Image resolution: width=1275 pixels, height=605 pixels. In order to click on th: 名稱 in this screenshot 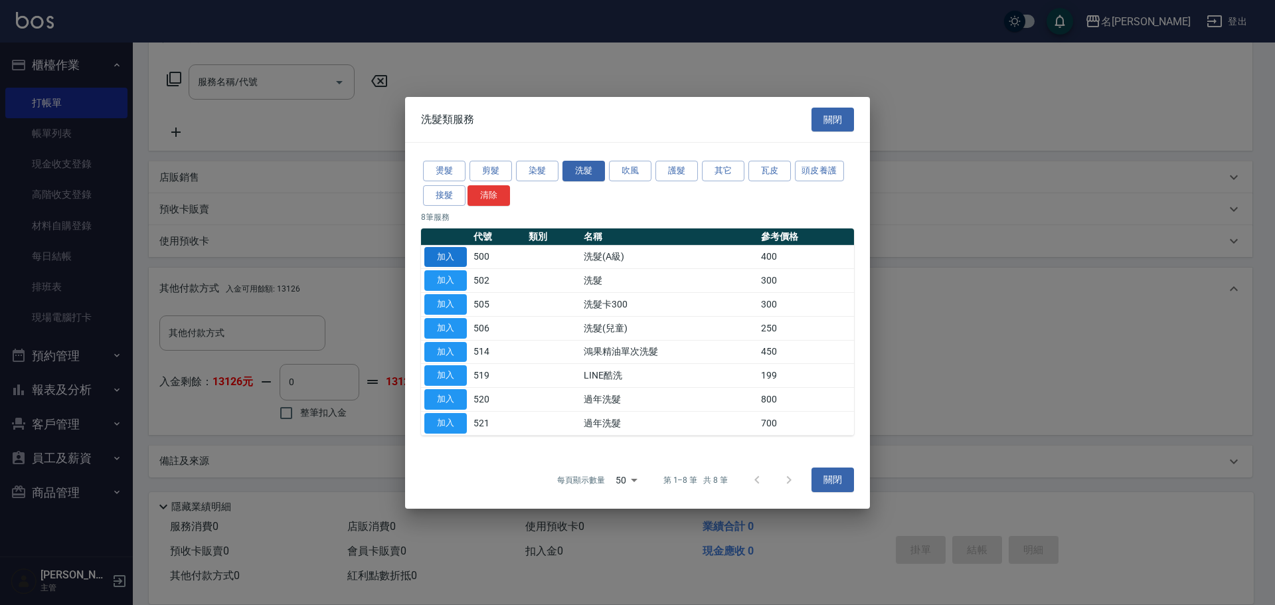, I will do `click(669, 236)`.